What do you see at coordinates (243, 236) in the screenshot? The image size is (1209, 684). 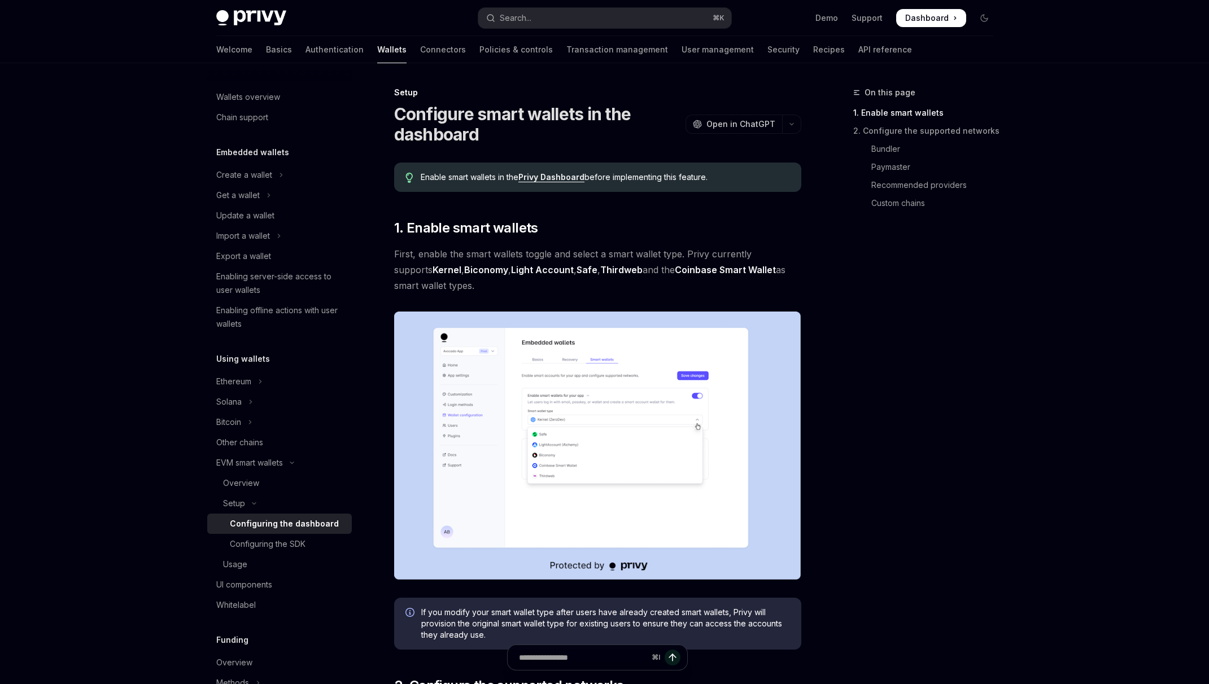 I see `div: Import a wallet` at bounding box center [243, 236].